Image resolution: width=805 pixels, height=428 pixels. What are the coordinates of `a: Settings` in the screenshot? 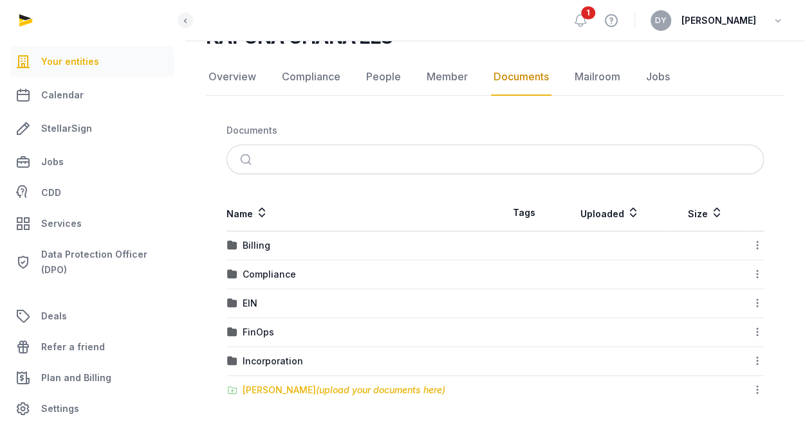 It's located at (92, 409).